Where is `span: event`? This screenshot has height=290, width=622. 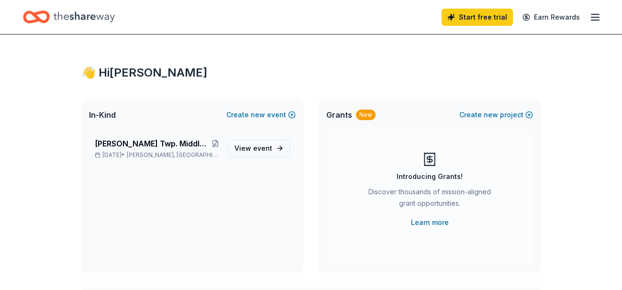
span: event is located at coordinates (263, 148).